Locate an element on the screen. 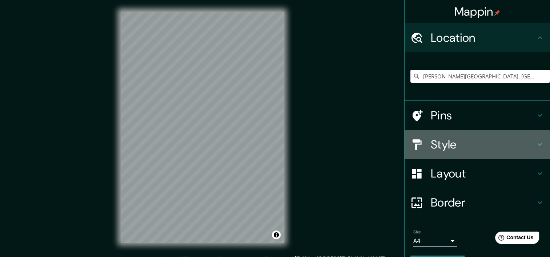  div: Location is located at coordinates (477, 38).